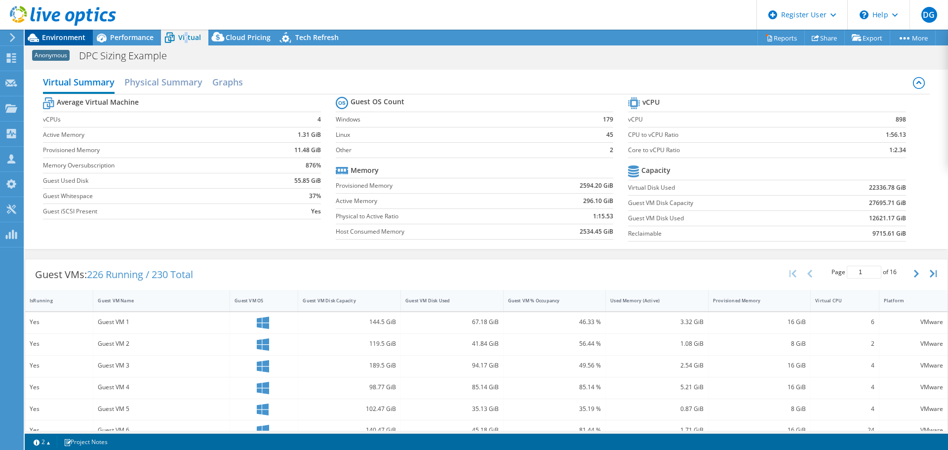  Describe the element at coordinates (152, 181) in the screenshot. I see `label: Guest Used Disk` at that location.